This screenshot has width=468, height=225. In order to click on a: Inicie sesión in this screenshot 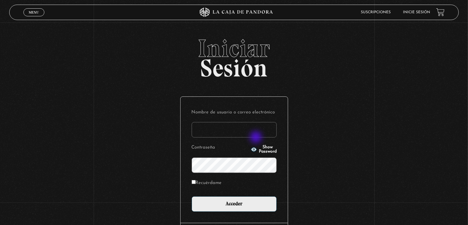, I will do `click(416, 12)`.